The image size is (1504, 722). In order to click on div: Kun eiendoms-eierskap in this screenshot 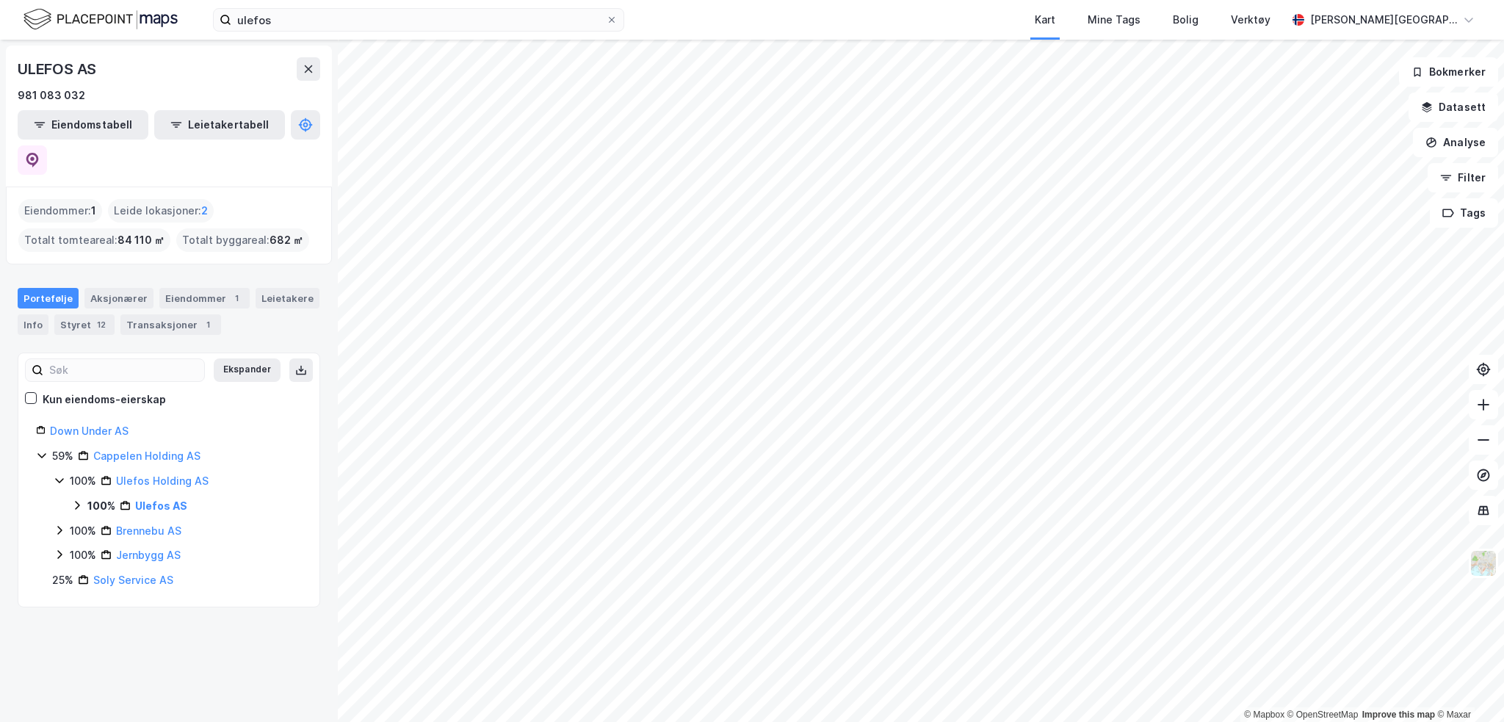, I will do `click(104, 400)`.